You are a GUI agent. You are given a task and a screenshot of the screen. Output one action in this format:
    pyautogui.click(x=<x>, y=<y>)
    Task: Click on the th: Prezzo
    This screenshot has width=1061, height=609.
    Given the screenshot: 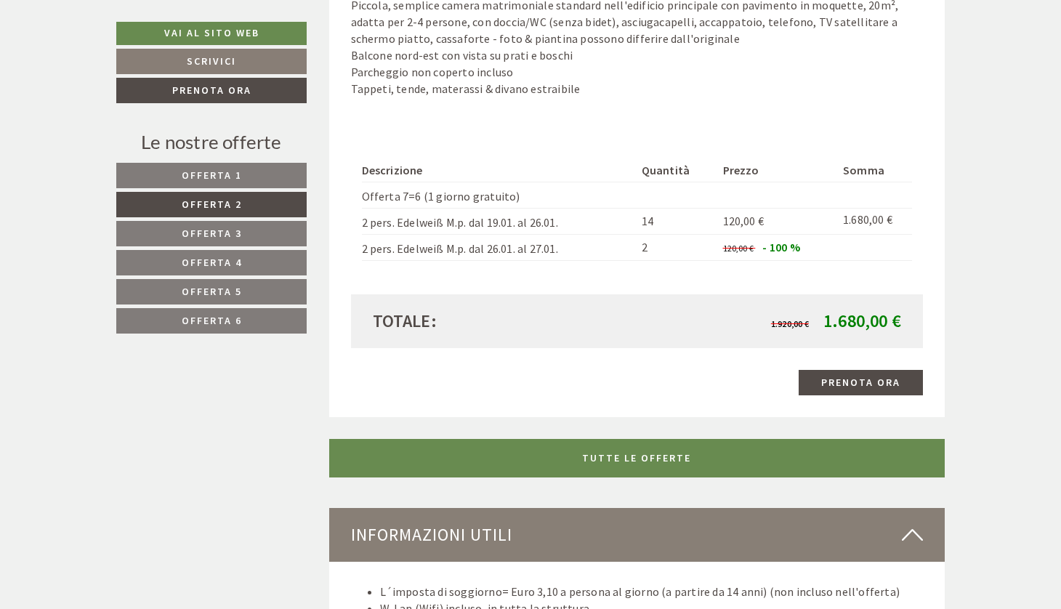 What is the action you would take?
    pyautogui.click(x=777, y=170)
    